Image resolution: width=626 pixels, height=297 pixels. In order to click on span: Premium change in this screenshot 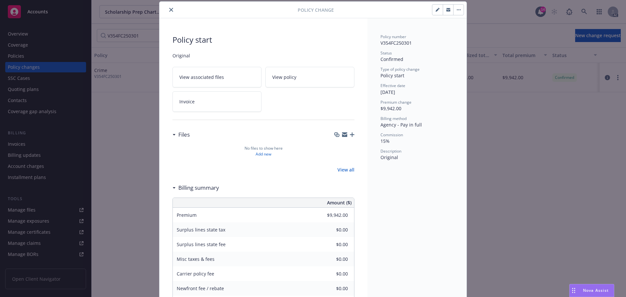, I will do `click(396, 102)`.